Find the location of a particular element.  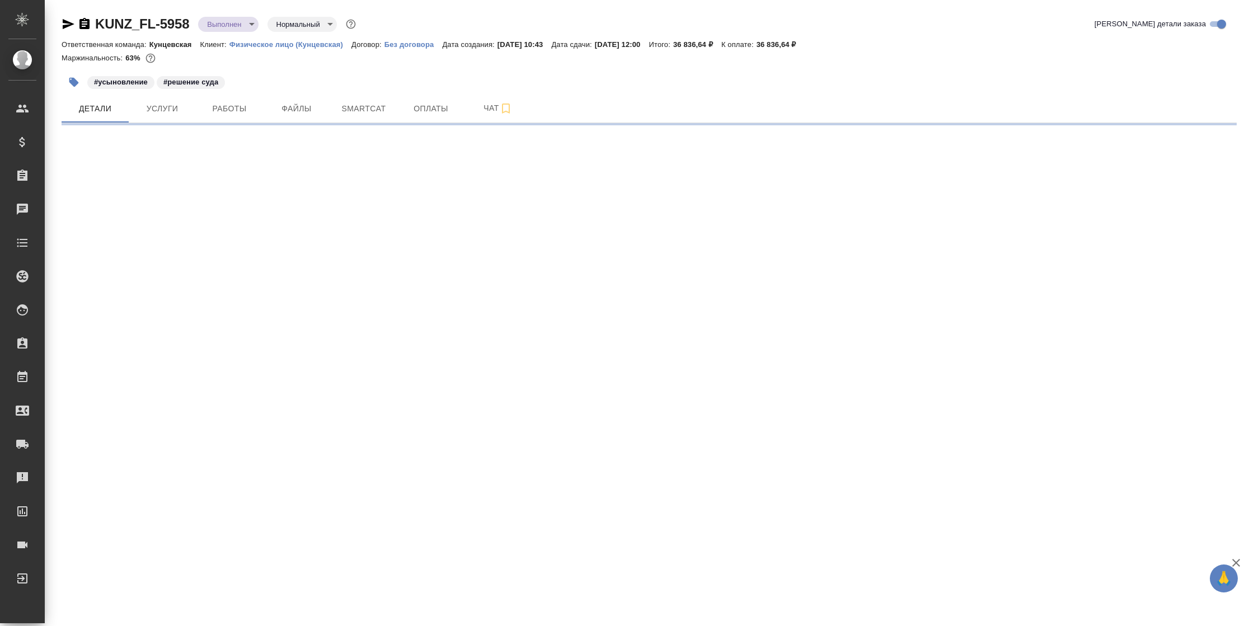

button: Нормальный is located at coordinates (298, 24).